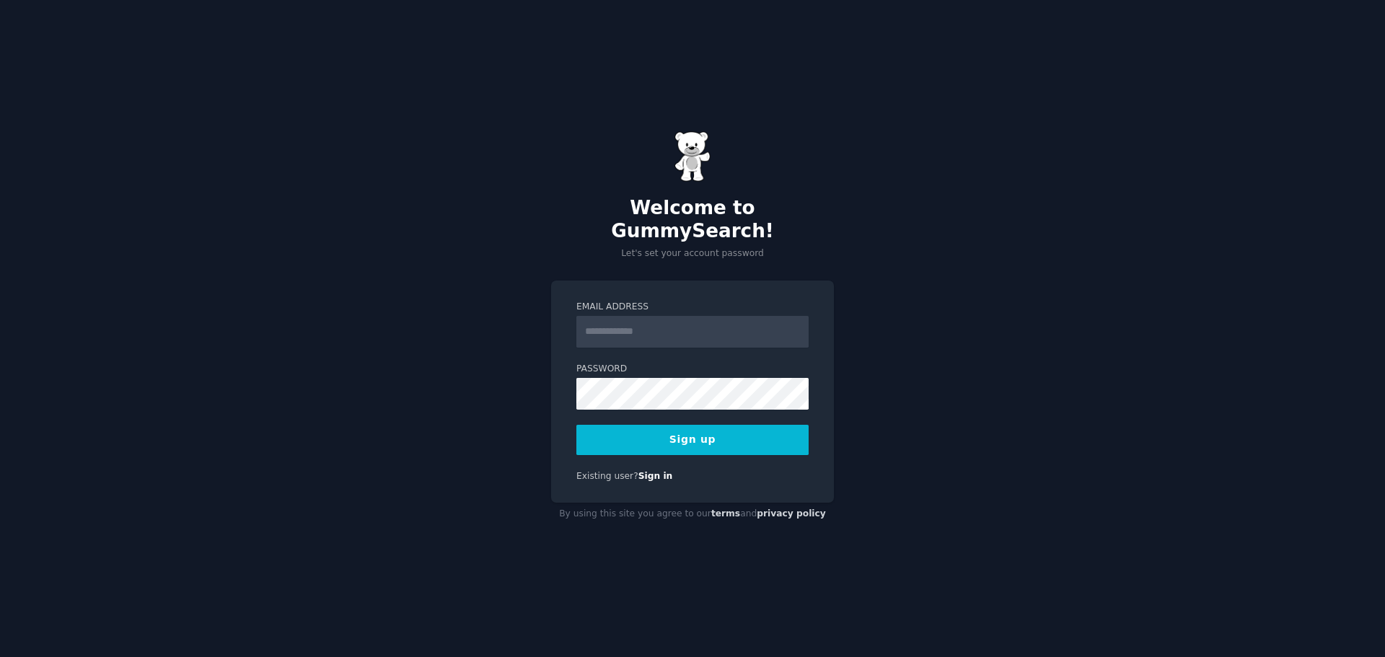  Describe the element at coordinates (693, 254) in the screenshot. I see `p: Let's set your account password` at that location.